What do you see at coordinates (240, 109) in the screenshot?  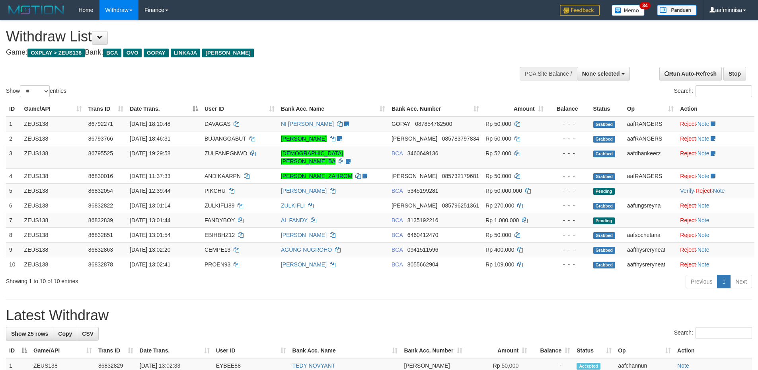 I see `th: User ID: activate to sort column ascending` at bounding box center [240, 109].